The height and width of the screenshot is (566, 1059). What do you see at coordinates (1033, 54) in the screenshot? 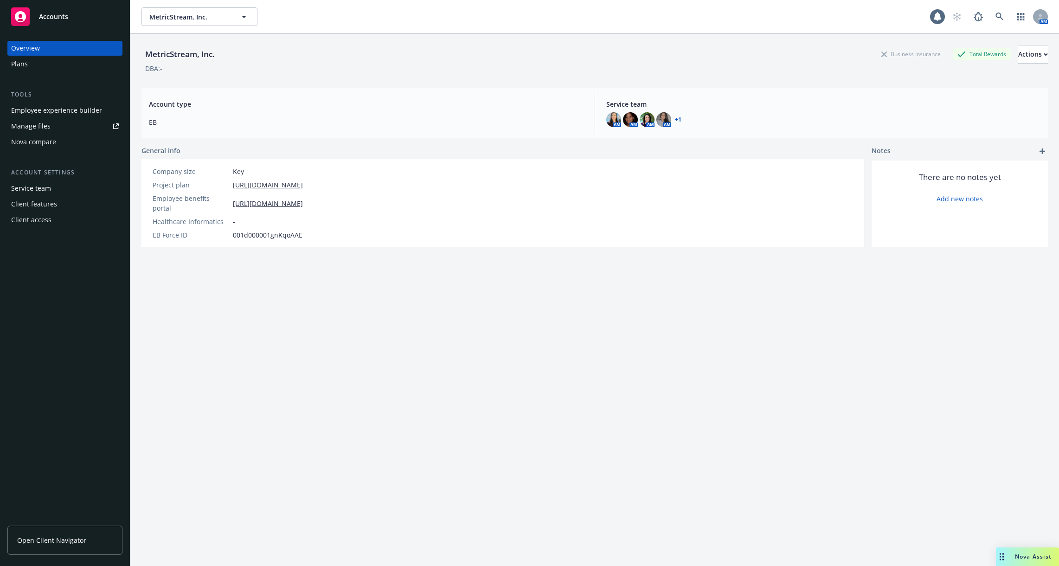
I see `div: Actions` at bounding box center [1033, 54].